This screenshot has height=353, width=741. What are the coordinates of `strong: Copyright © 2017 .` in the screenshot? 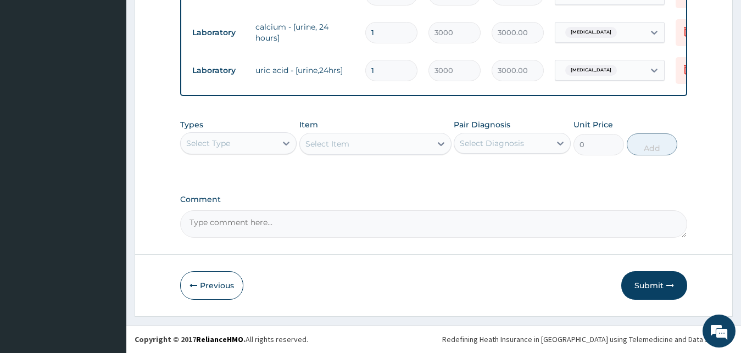 It's located at (190, 339).